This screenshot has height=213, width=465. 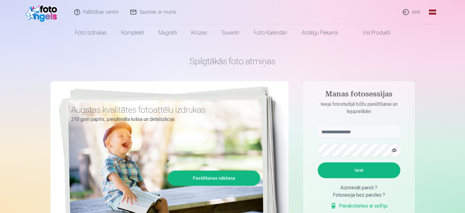 What do you see at coordinates (359, 171) in the screenshot?
I see `button: Ieiet` at bounding box center [359, 171].